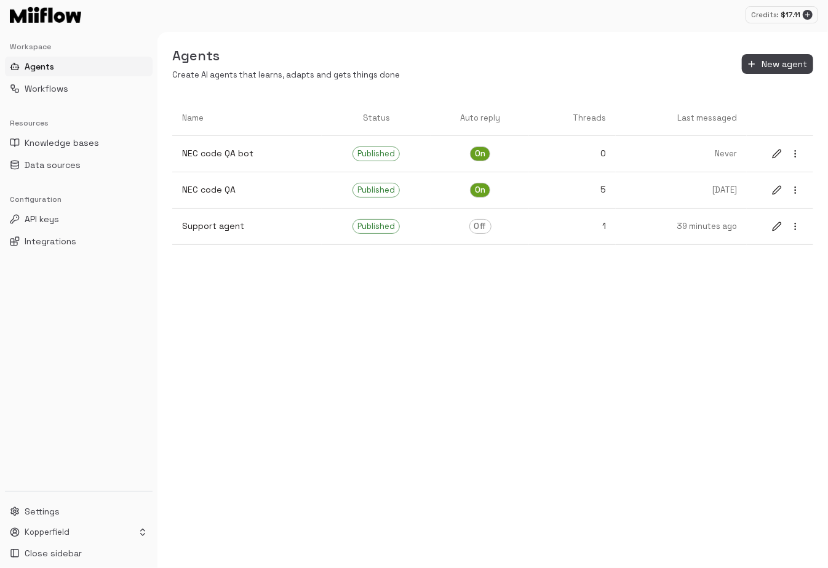 The width and height of the screenshot is (828, 568). Describe the element at coordinates (46, 89) in the screenshot. I see `span: Workflows` at that location.